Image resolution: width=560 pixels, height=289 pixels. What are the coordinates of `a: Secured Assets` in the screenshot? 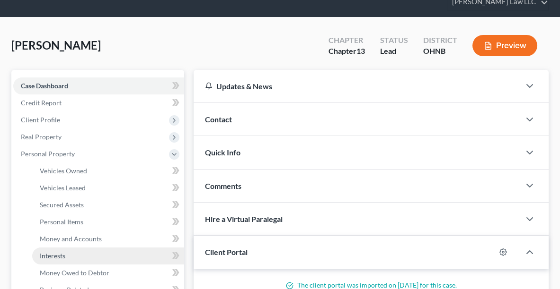 It's located at (108, 205).